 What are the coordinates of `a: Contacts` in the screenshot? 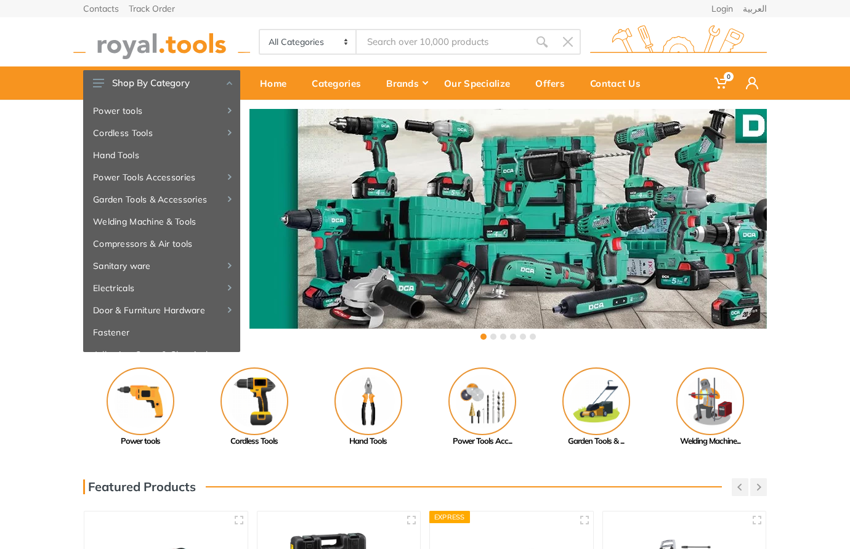 It's located at (101, 9).